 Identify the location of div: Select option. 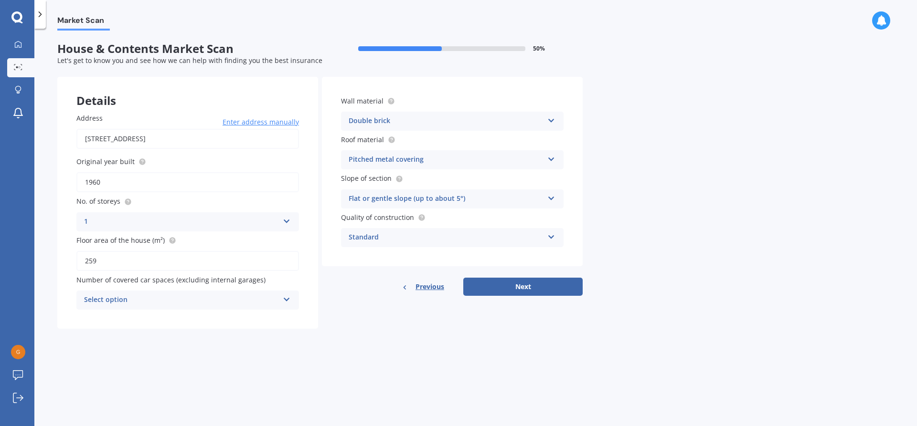
(181, 300).